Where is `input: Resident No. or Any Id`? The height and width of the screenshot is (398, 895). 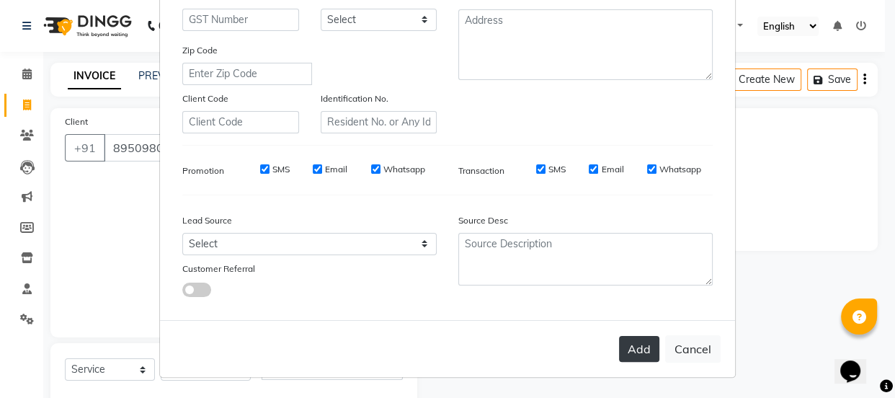 input: Resident No. or Any Id is located at coordinates (379, 122).